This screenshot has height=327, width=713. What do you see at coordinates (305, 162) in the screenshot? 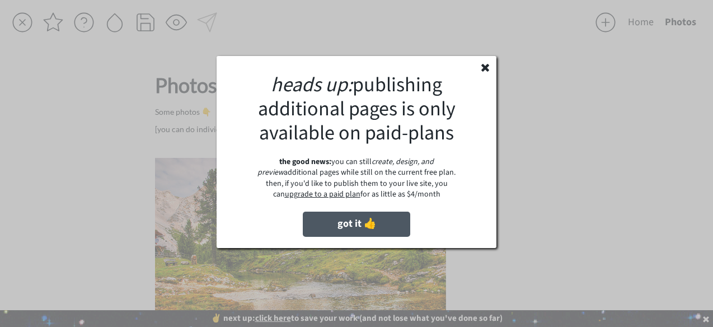
I see `strong: the good news:` at bounding box center [305, 162].